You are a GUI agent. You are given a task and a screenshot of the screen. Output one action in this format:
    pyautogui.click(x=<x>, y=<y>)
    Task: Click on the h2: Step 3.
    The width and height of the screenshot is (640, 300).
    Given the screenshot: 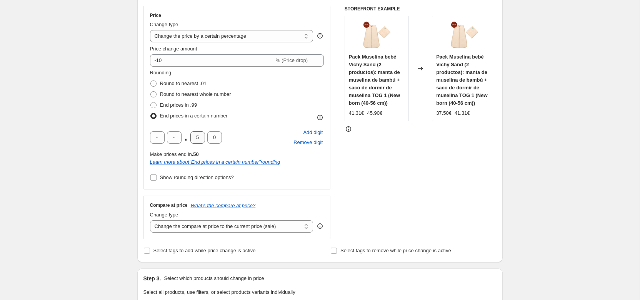 What is the action you would take?
    pyautogui.click(x=152, y=278)
    